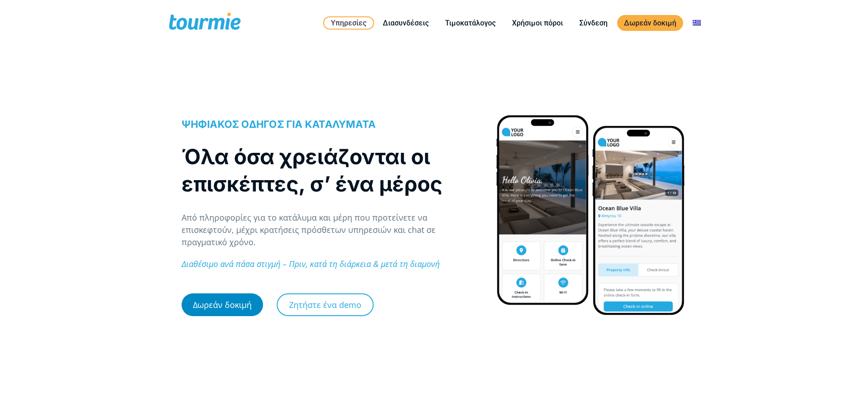 This screenshot has height=418, width=867. I want to click on a: Τιμοκατάλογος, so click(470, 23).